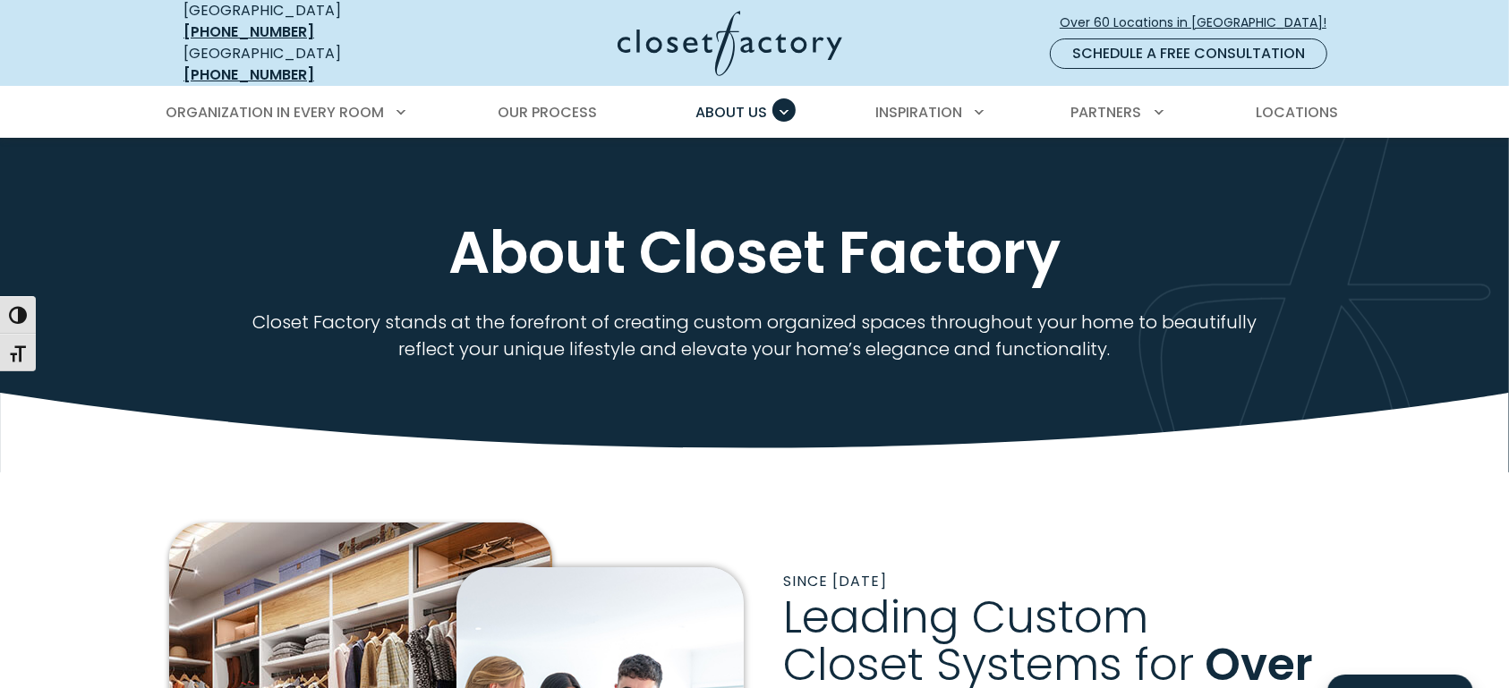 The width and height of the screenshot is (1509, 688). What do you see at coordinates (1297, 112) in the screenshot?
I see `span: Locations` at bounding box center [1297, 112].